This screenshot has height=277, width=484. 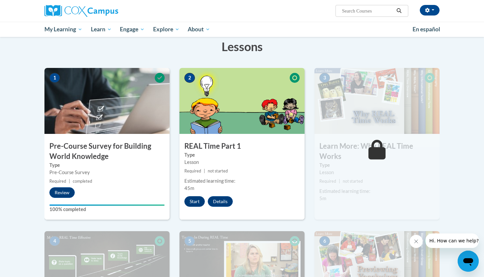 What do you see at coordinates (427, 29) in the screenshot?
I see `span: En español` at bounding box center [427, 29].